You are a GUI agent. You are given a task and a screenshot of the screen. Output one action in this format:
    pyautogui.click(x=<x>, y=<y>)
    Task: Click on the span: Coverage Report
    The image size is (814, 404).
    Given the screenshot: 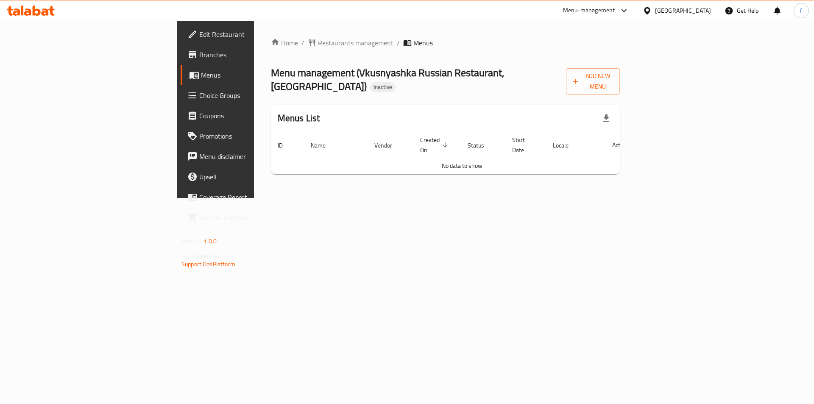 What is the action you would take?
    pyautogui.click(x=253, y=197)
    